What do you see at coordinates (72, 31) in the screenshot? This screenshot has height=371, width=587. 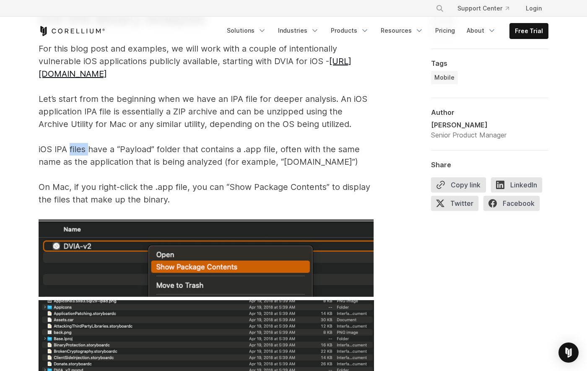 I see `a: Corellium Home` at bounding box center [72, 31].